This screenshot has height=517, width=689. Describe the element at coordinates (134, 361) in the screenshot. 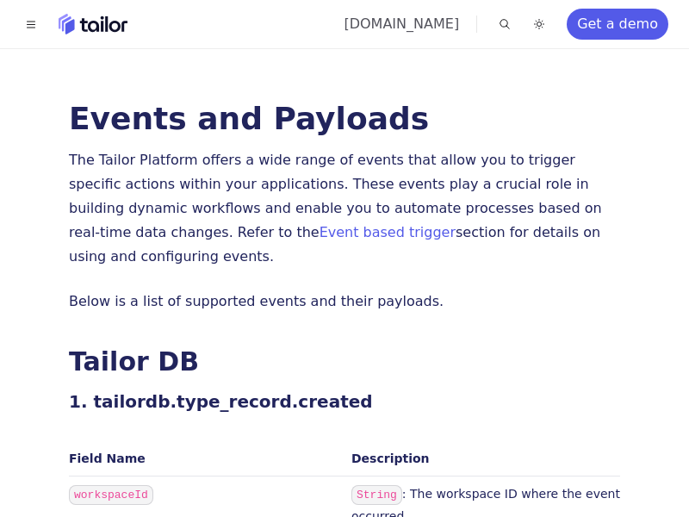

I see `a: Tailor DB` at that location.